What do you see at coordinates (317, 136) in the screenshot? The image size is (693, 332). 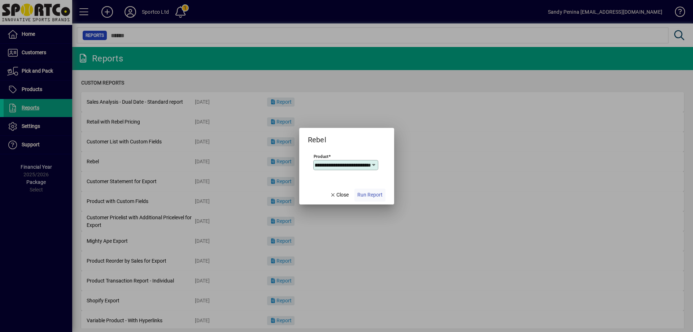 I see `h2: Rebel` at bounding box center [317, 136].